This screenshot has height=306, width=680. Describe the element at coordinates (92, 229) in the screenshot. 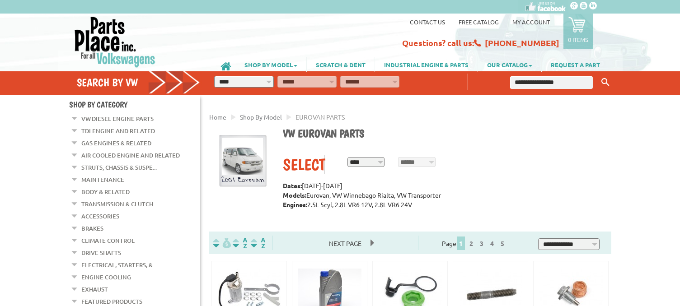

I see `a: Brakes` at that location.